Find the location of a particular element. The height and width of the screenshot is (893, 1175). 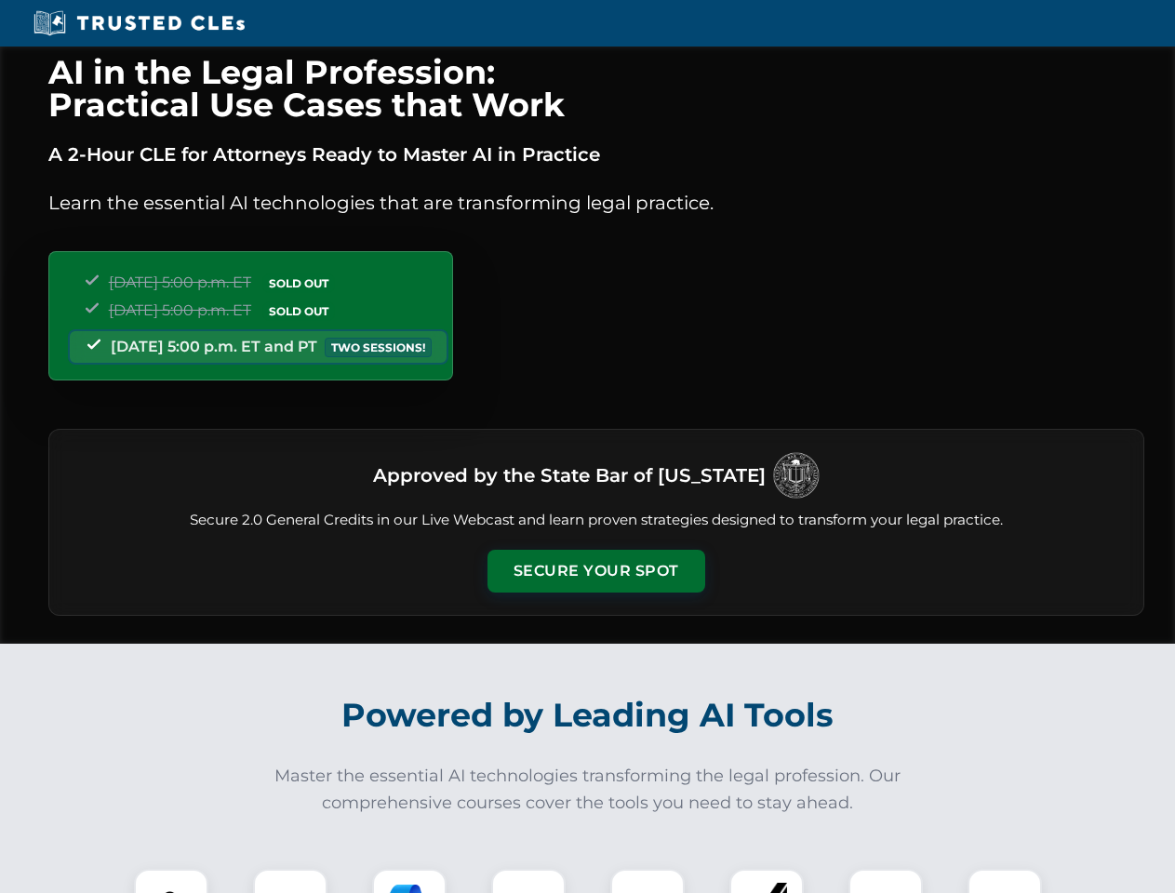

p: Master the essential AI technologies transforming the legal profession. Our comprehensive courses... is located at coordinates (588, 790).